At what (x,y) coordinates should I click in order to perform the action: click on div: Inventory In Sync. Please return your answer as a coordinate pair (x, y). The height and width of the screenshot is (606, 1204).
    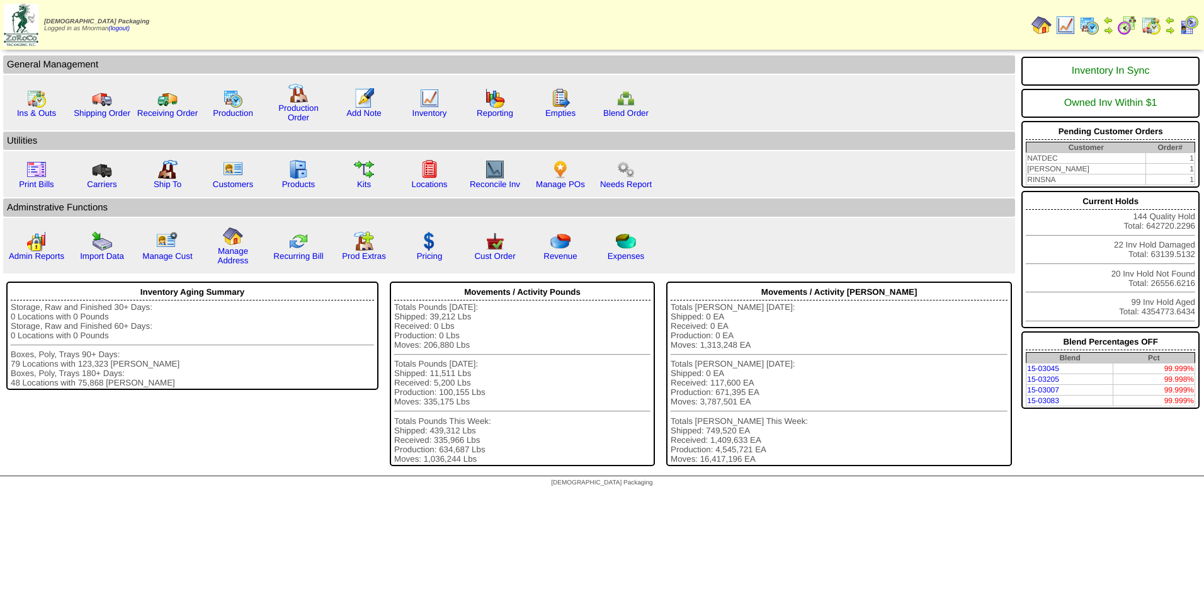
    Looking at the image, I should click on (1110, 71).